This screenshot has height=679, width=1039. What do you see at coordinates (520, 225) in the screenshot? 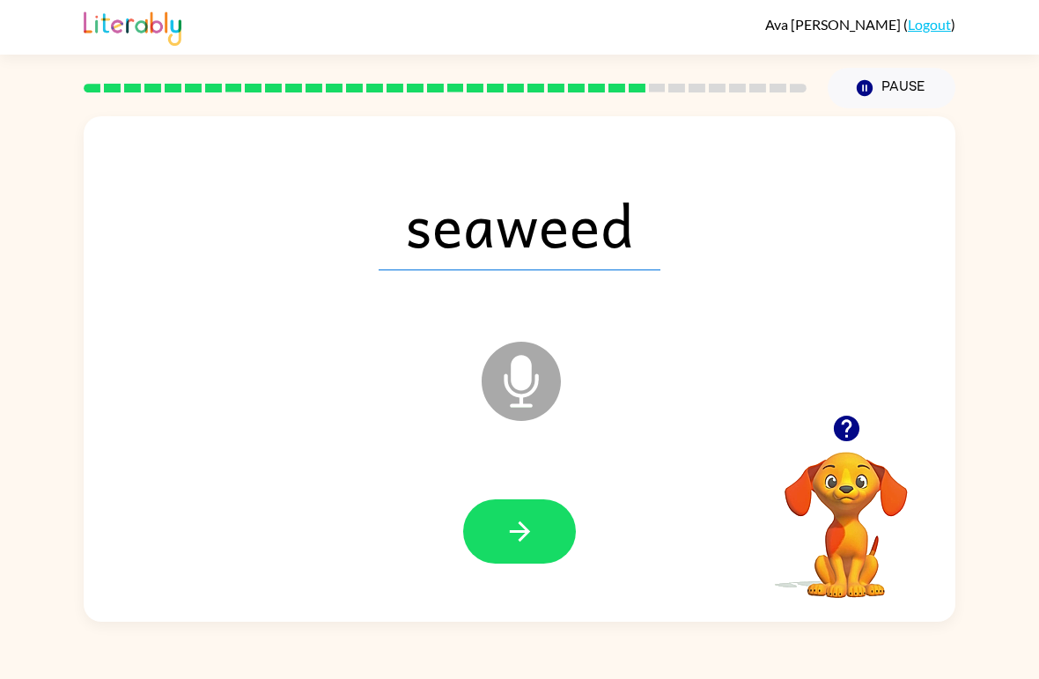
I see `span: seaweed` at bounding box center [520, 225].